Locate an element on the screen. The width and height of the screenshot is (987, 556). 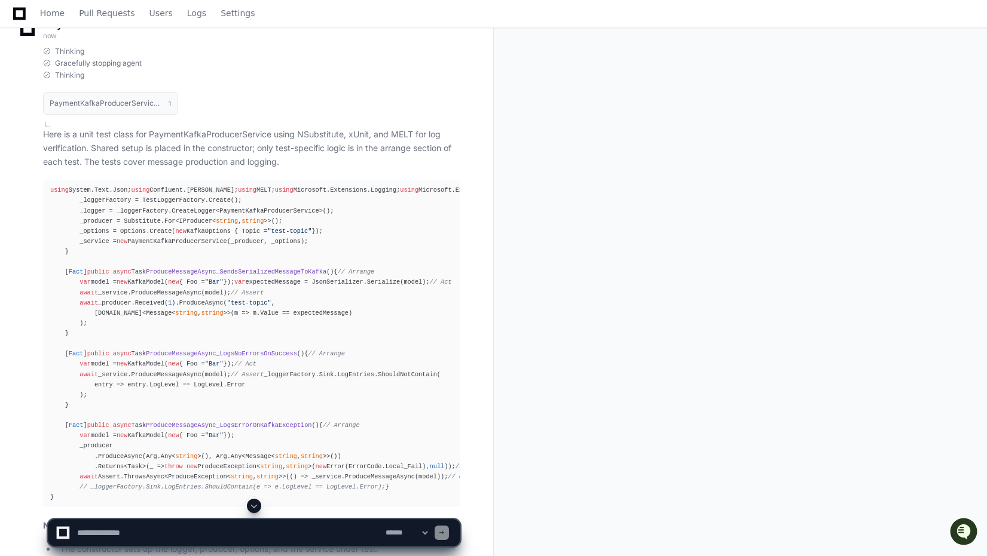
span: // Act & Assert is located at coordinates (483, 467).